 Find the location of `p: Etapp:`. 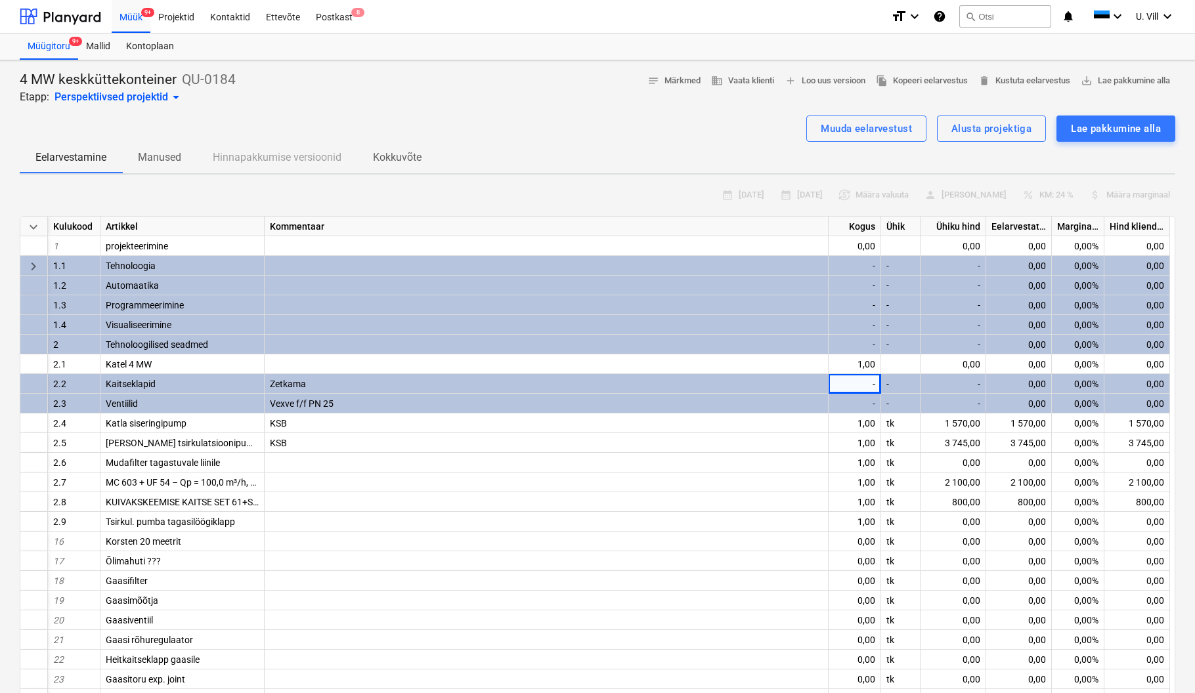

p: Etapp: is located at coordinates (34, 97).